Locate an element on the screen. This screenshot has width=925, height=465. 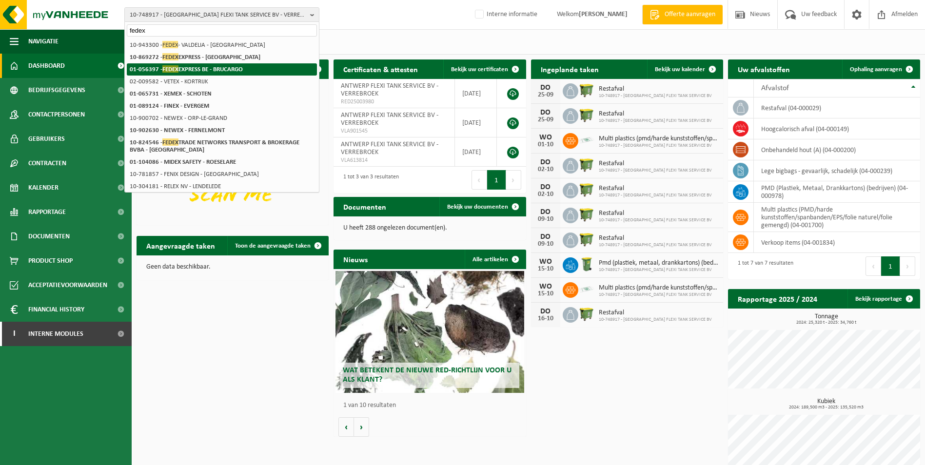
strong: 01-056397 - EXPRESS BE - BRUCARGO is located at coordinates (186, 69).